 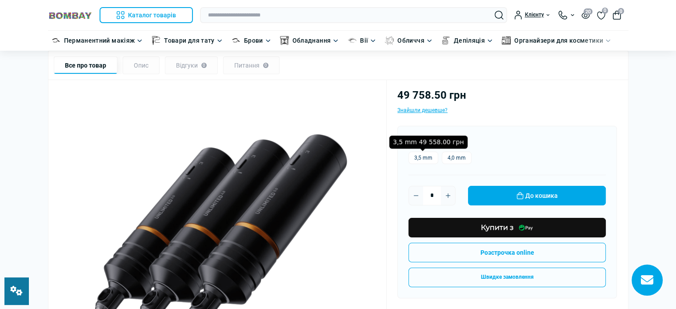 I want to click on a: Товари для тату, so click(x=189, y=40).